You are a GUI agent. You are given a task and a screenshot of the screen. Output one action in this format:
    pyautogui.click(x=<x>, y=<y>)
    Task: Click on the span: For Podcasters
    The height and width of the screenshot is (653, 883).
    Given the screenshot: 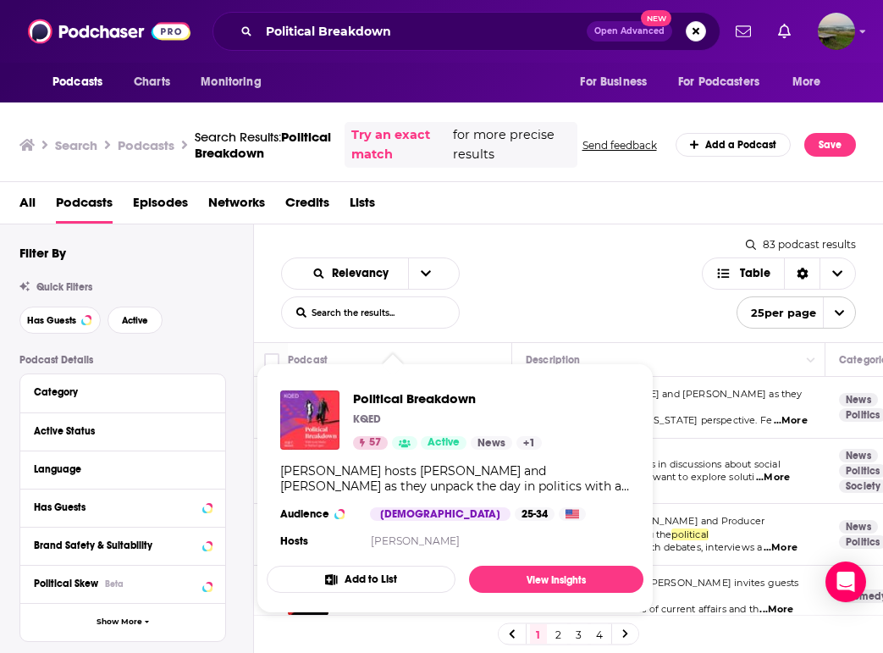 What is the action you would take?
    pyautogui.click(x=719, y=82)
    